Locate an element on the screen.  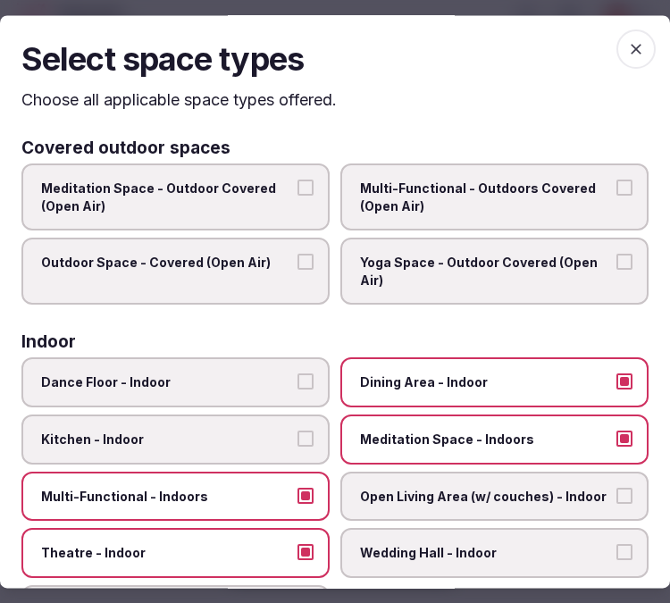
span: Dining Area - Indoor is located at coordinates (485, 383).